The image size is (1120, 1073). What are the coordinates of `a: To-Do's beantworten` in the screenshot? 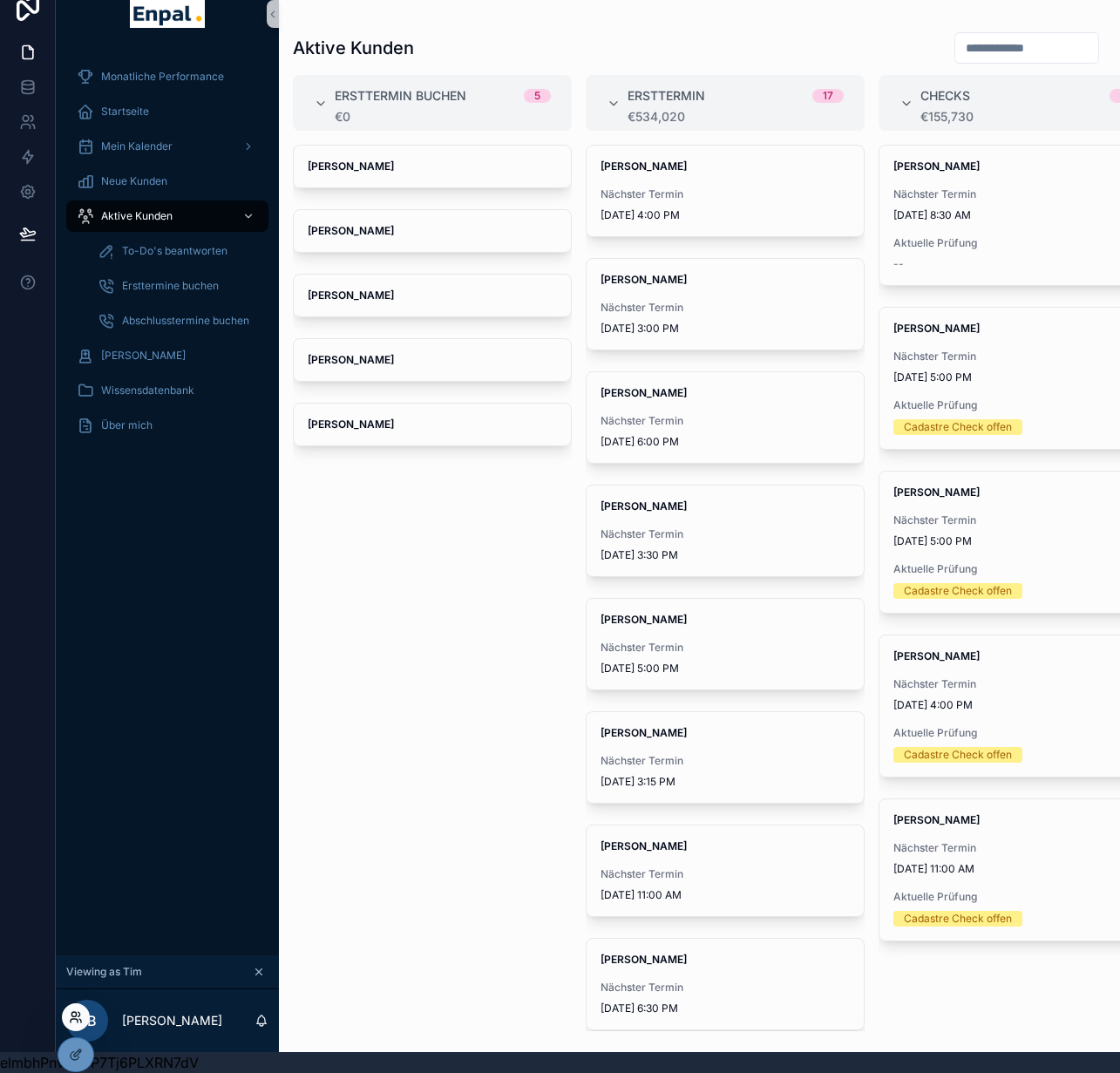 It's located at (177, 251).